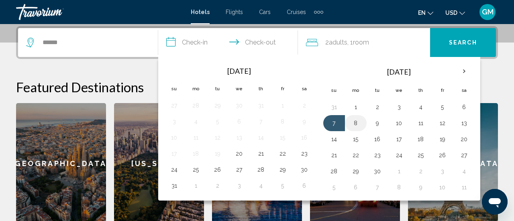 The height and width of the screenshot is (221, 514). I want to click on span: Adults, so click(338, 42).